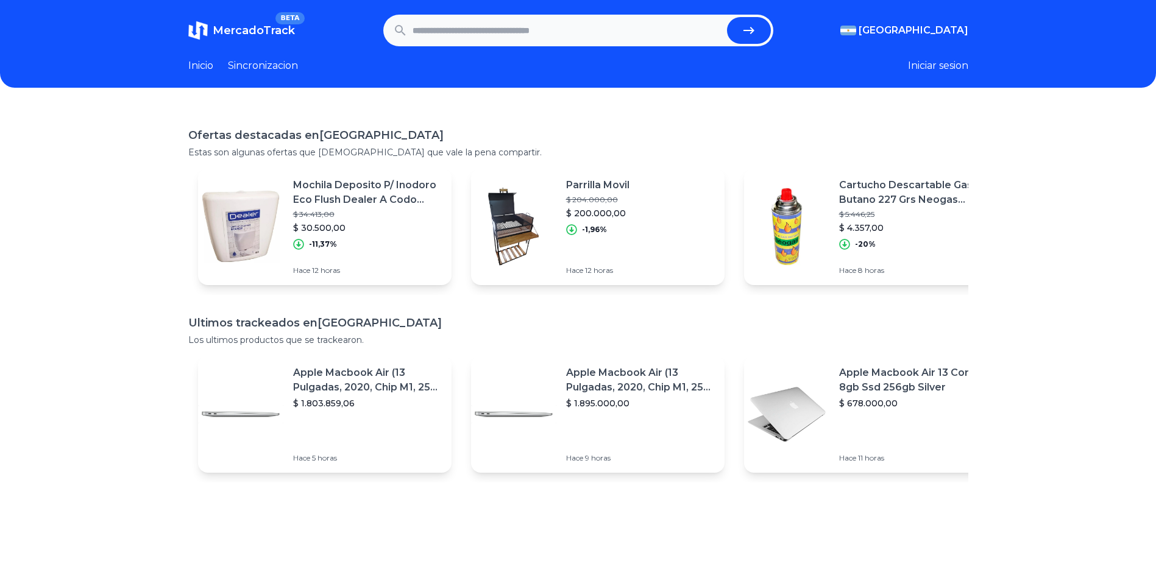  Describe the element at coordinates (594, 230) in the screenshot. I see `p: -1,96%` at that location.